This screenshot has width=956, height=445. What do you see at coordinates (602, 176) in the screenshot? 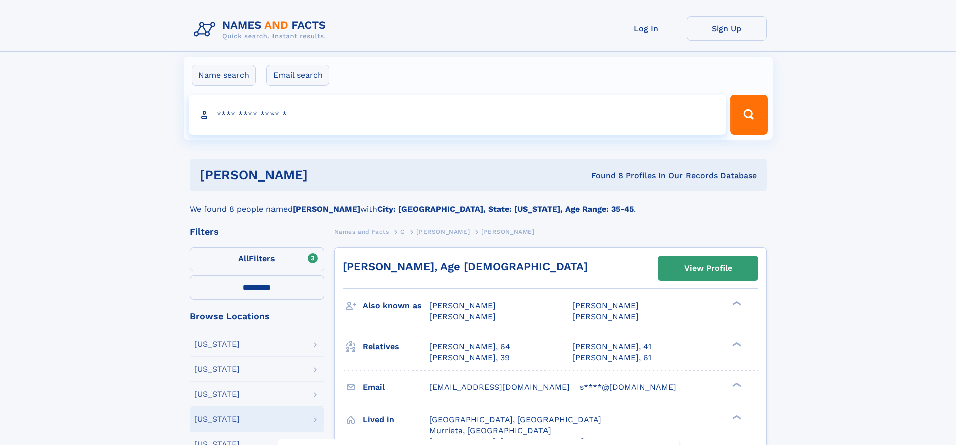
I see `div: Found 8 Profiles In Our Records Database` at bounding box center [602, 176].